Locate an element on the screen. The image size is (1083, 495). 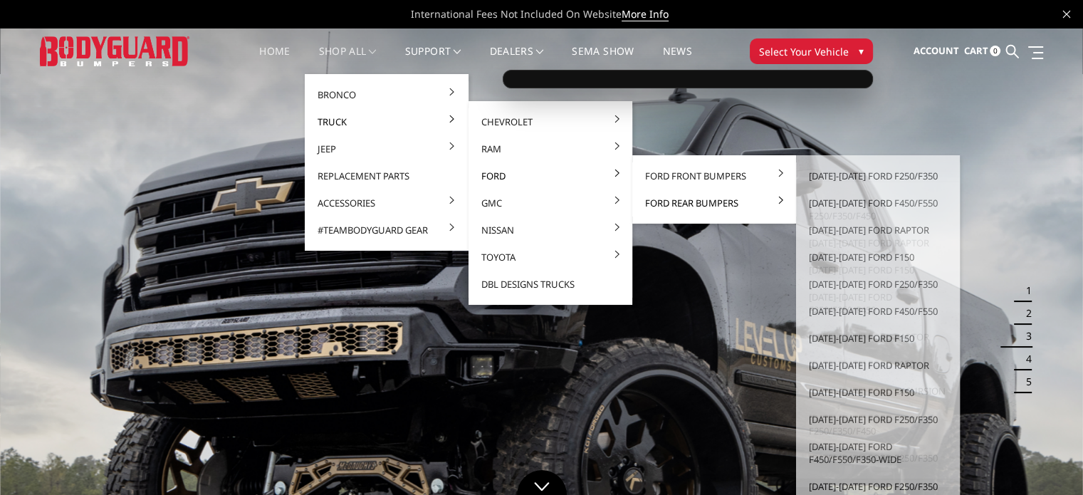
a: Home is located at coordinates (274, 60).